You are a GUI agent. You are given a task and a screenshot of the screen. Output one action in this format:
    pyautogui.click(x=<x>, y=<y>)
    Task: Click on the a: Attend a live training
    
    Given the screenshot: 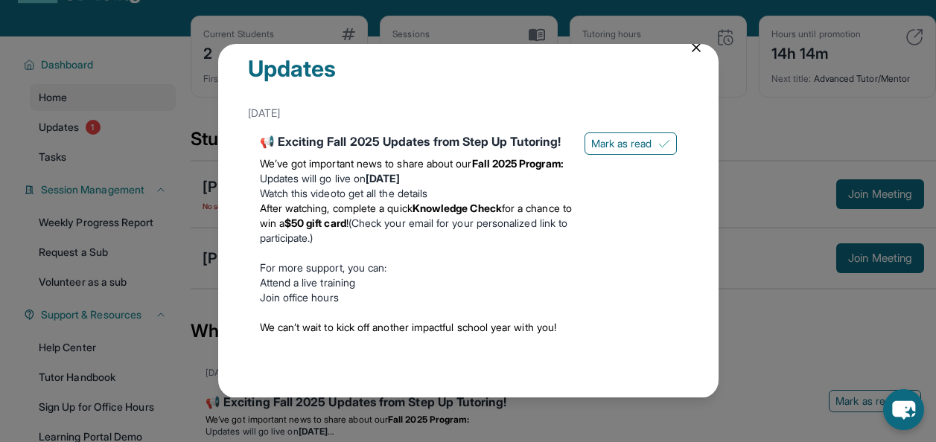 What is the action you would take?
    pyautogui.click(x=308, y=282)
    